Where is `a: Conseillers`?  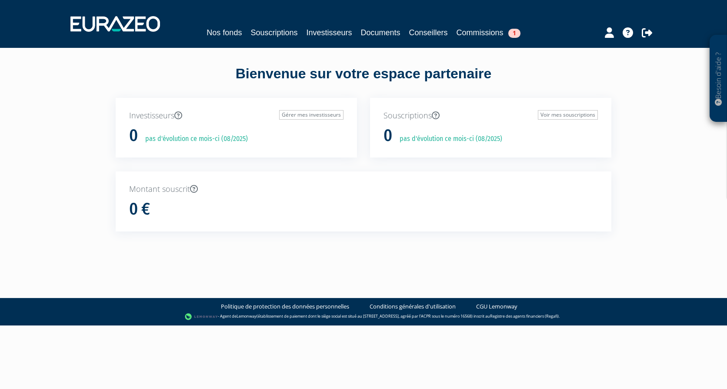 a: Conseillers is located at coordinates (428, 33).